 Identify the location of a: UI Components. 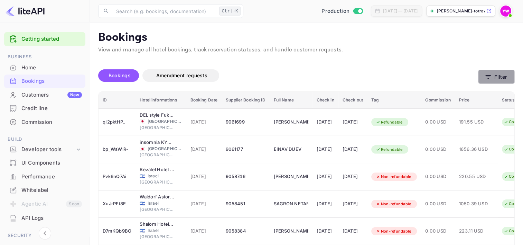
(45, 163).